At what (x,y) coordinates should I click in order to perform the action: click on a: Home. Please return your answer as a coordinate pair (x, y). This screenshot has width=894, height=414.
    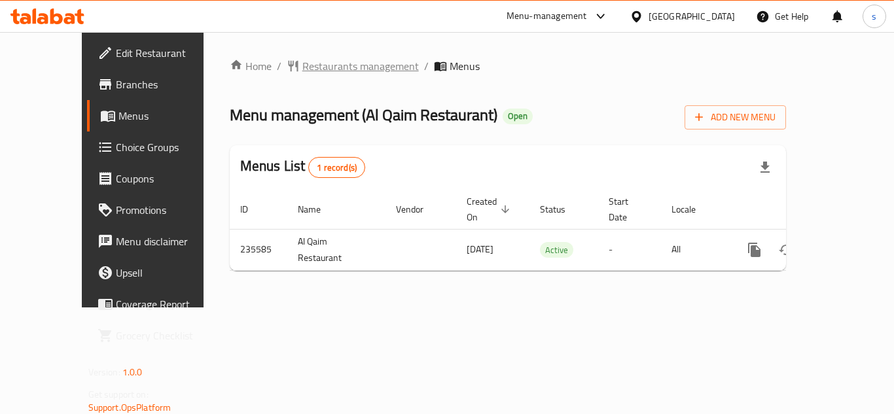
    Looking at the image, I should click on (251, 66).